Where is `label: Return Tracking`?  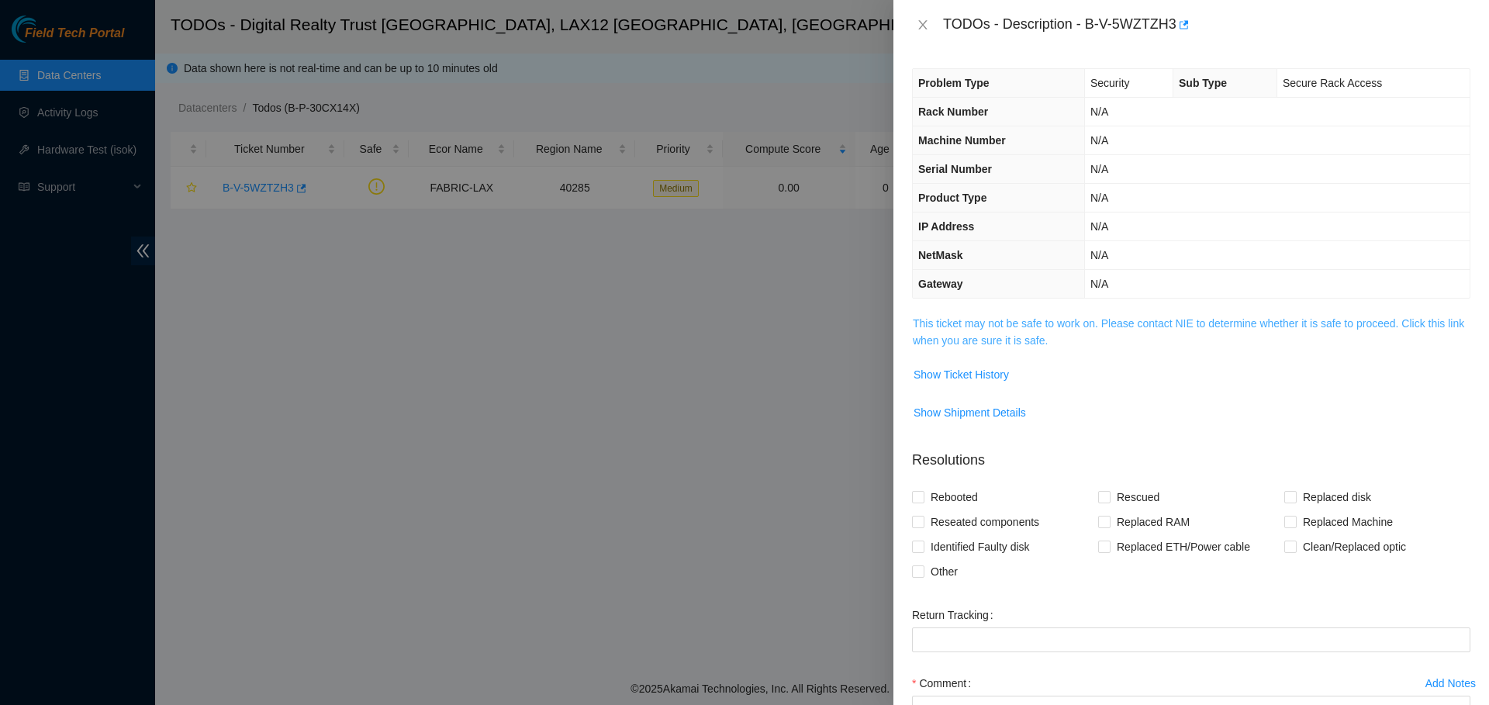
label: Return Tracking is located at coordinates (956, 615).